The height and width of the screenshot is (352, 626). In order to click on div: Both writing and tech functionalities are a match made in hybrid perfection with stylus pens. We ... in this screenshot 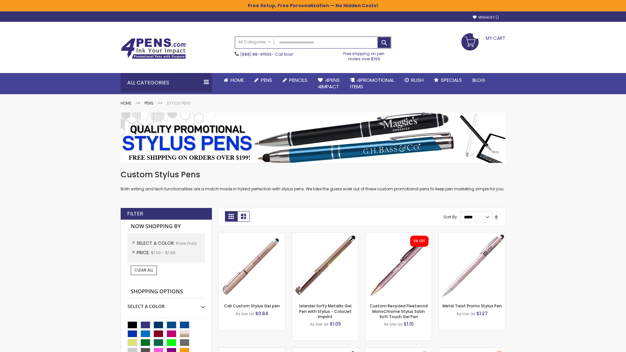, I will do `click(313, 181)`.